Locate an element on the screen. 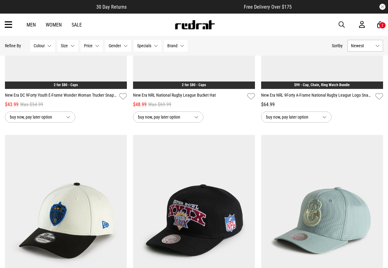  span: $43.99 is located at coordinates (12, 105).